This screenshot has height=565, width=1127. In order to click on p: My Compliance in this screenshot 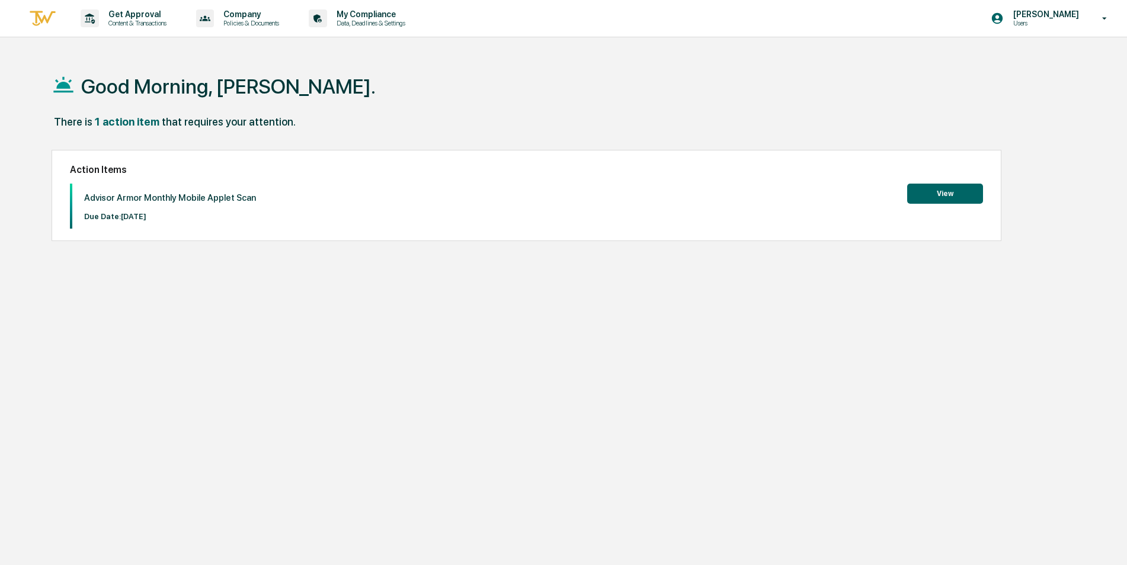, I will do `click(369, 14)`.